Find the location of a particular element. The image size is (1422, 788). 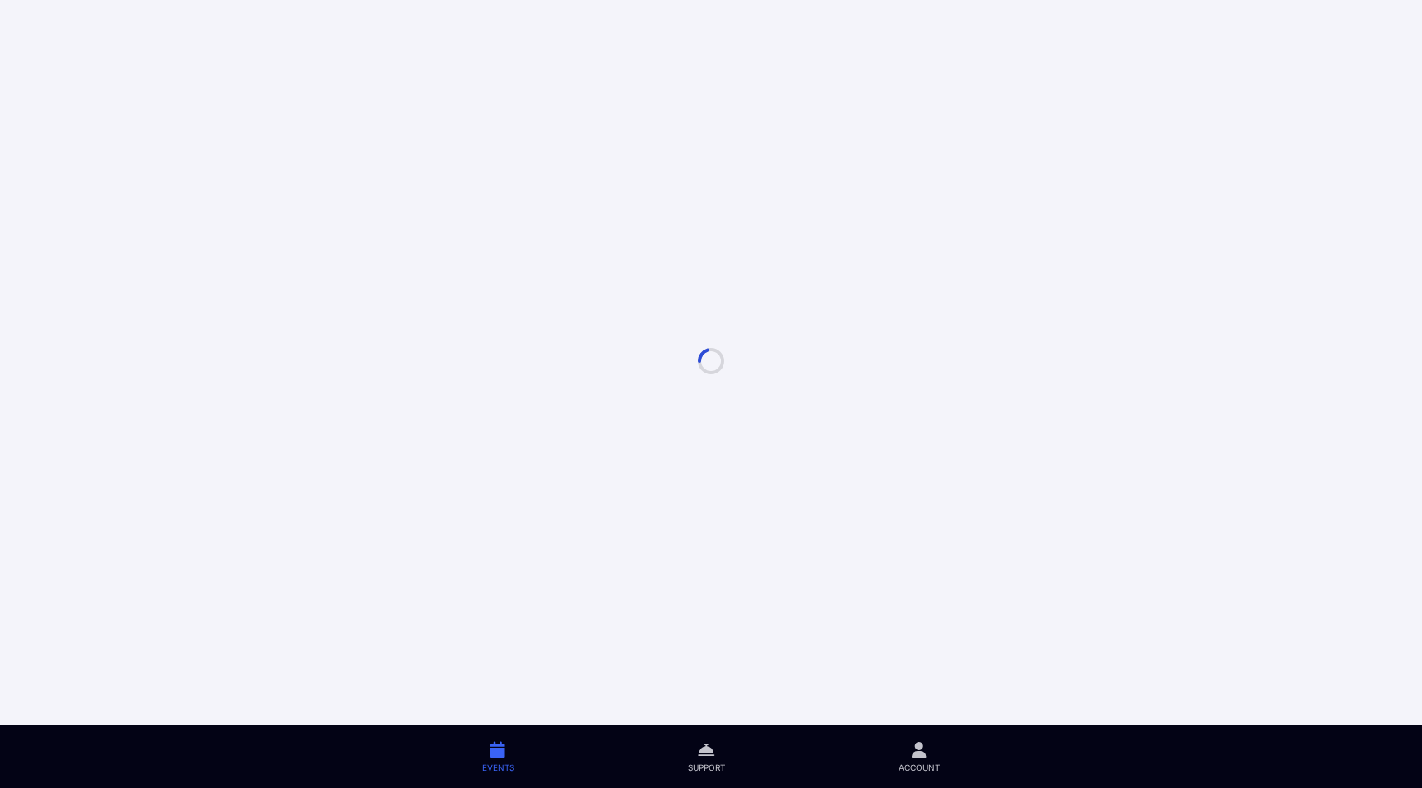

span: Account is located at coordinates (919, 768).